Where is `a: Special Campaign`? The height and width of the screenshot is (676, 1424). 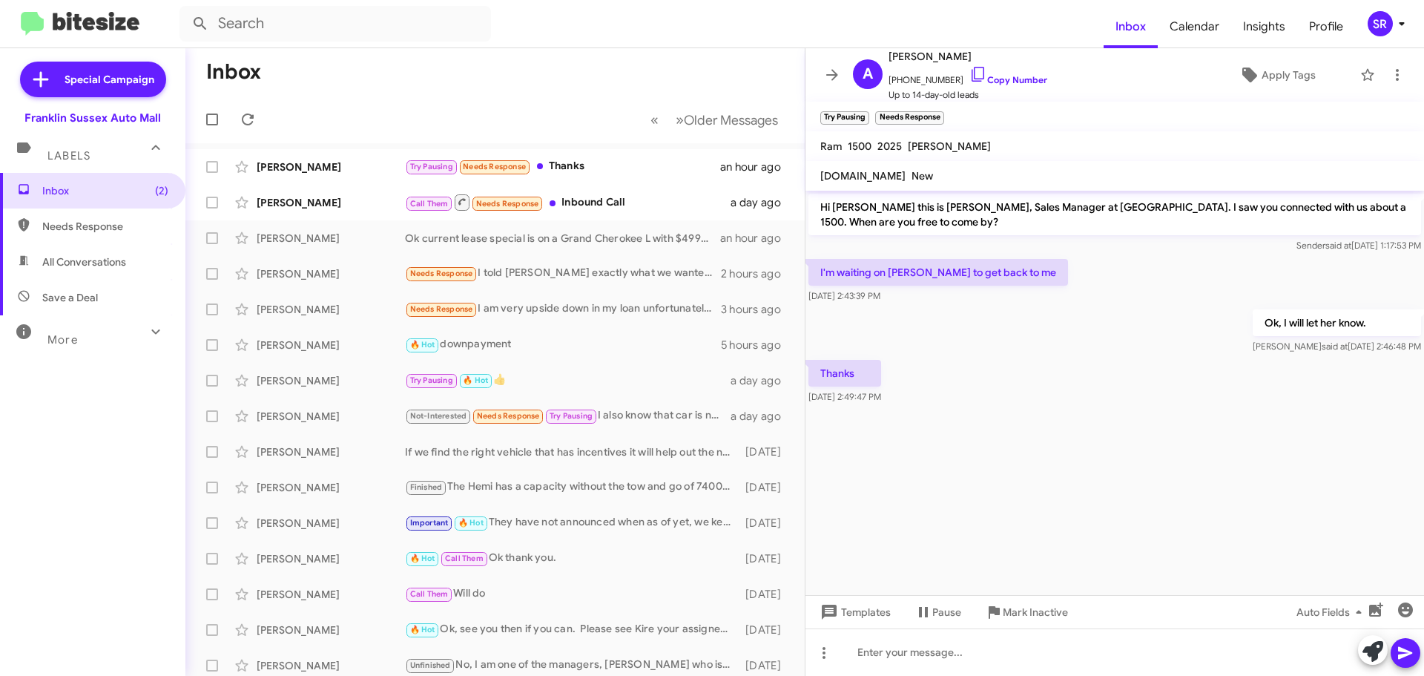 a: Special Campaign is located at coordinates (93, 79).